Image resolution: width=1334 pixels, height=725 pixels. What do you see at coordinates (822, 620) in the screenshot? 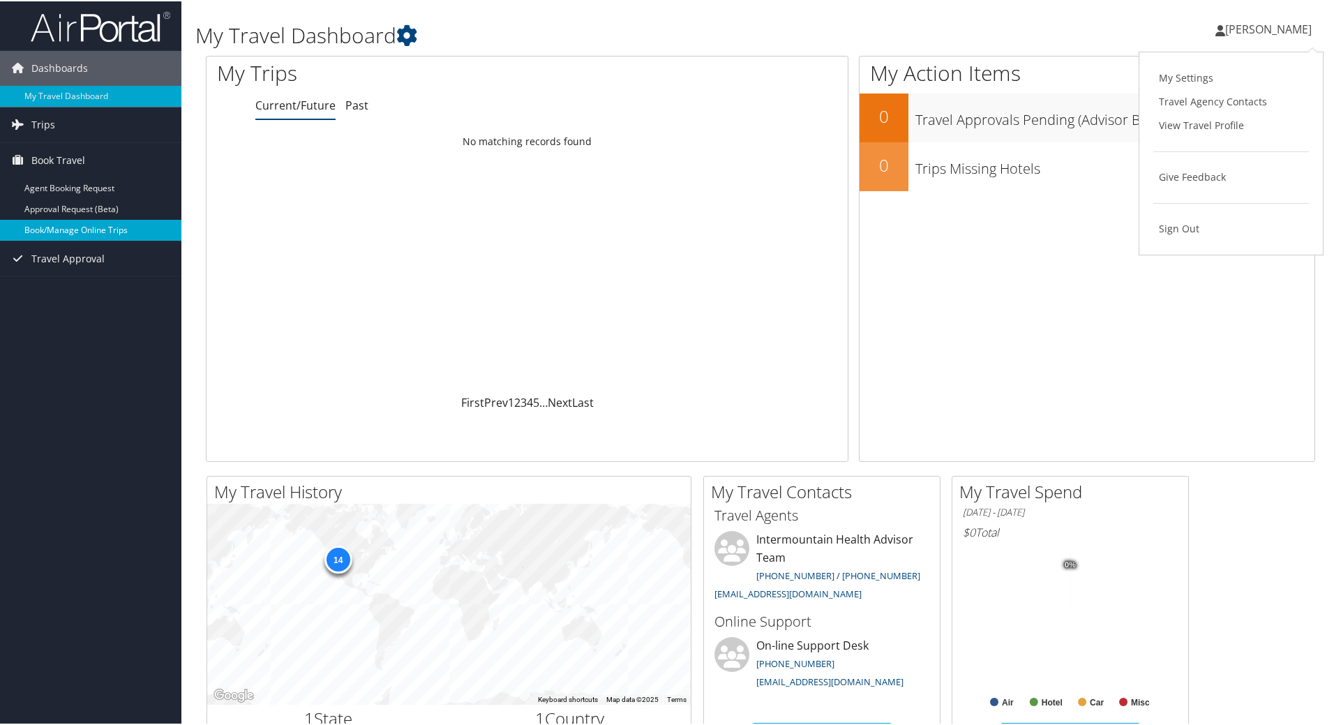
I see `h3: Online Support` at bounding box center [822, 620].